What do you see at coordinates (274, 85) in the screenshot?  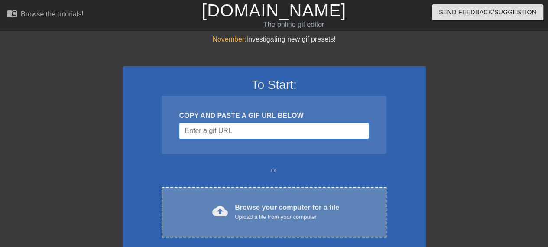 I see `h3: To Start:` at bounding box center [274, 85].